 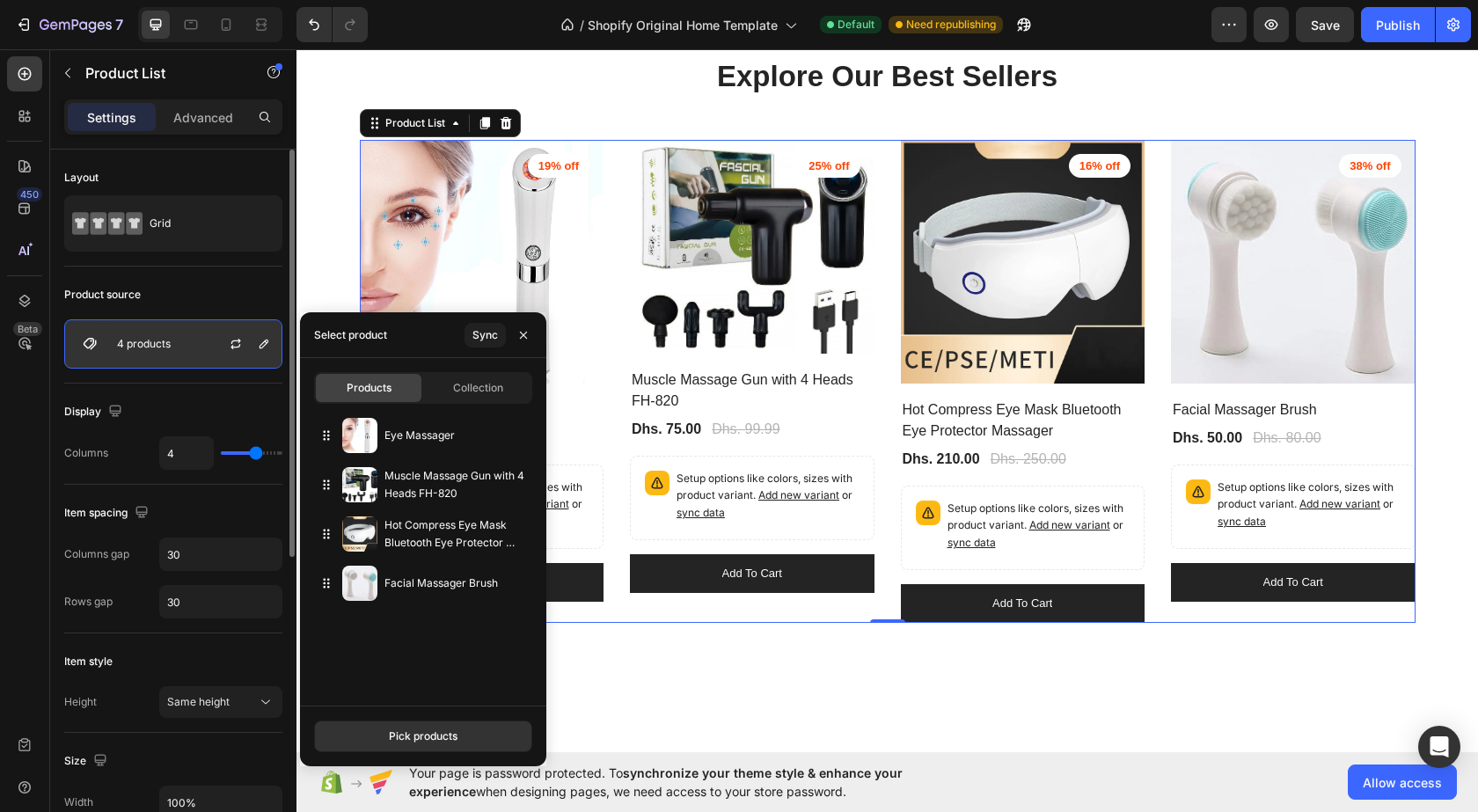 I want to click on div: Dhs. 75.00, so click(x=370, y=380).